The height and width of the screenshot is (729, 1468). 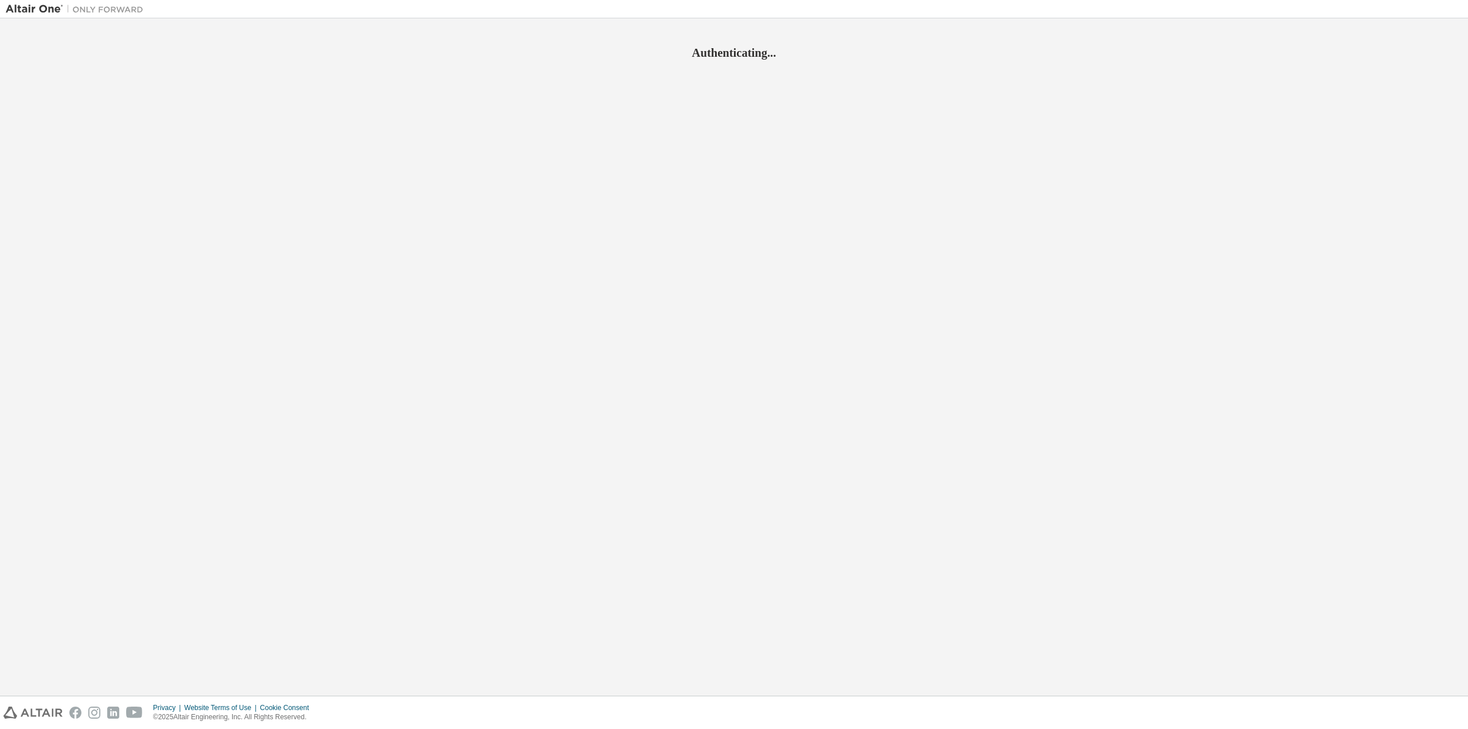 What do you see at coordinates (134, 712) in the screenshot?
I see `img: youtube.svg` at bounding box center [134, 712].